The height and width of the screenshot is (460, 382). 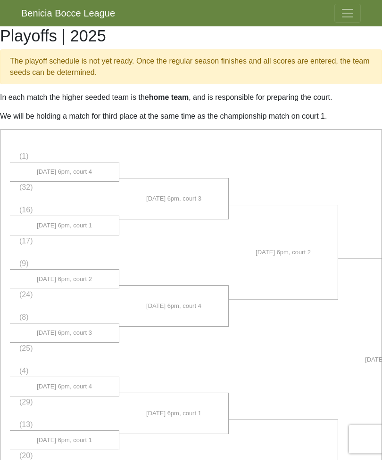 I want to click on span: (4), so click(x=24, y=371).